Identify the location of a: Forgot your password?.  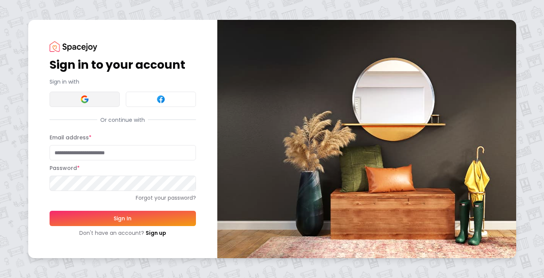
(123, 198).